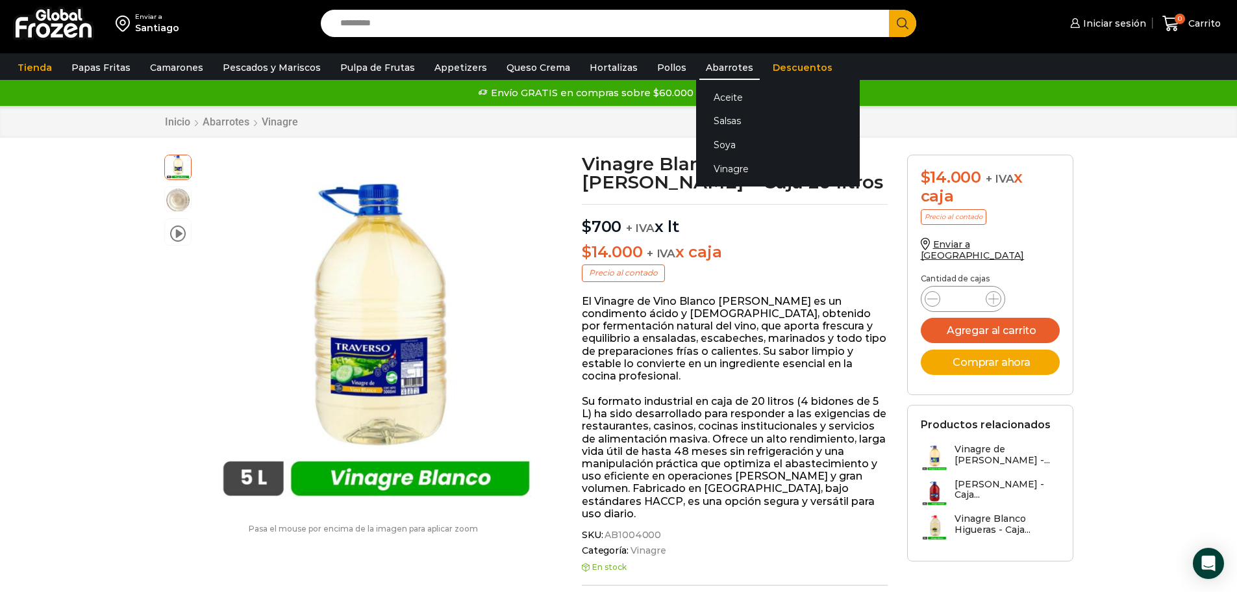 This screenshot has width=1237, height=592. I want to click on p: Cantidad de cajas, so click(990, 279).